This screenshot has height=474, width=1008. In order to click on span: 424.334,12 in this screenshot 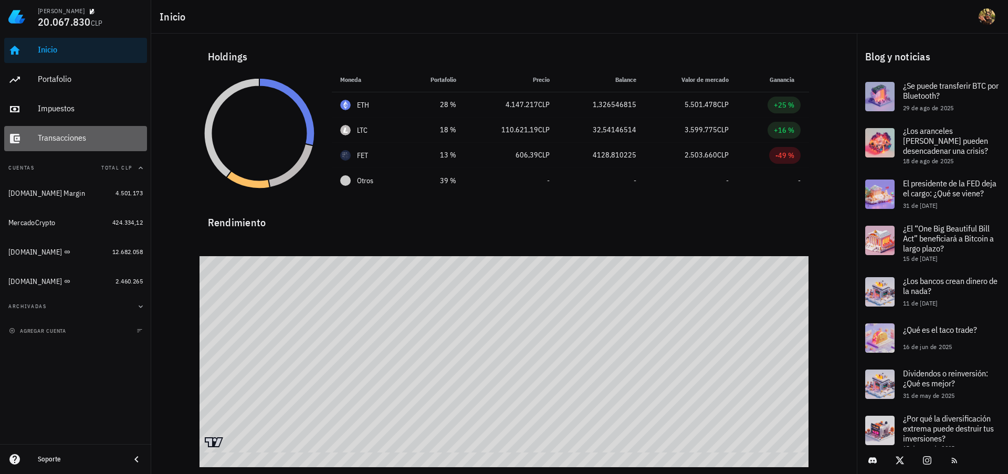, I will do `click(128, 222)`.